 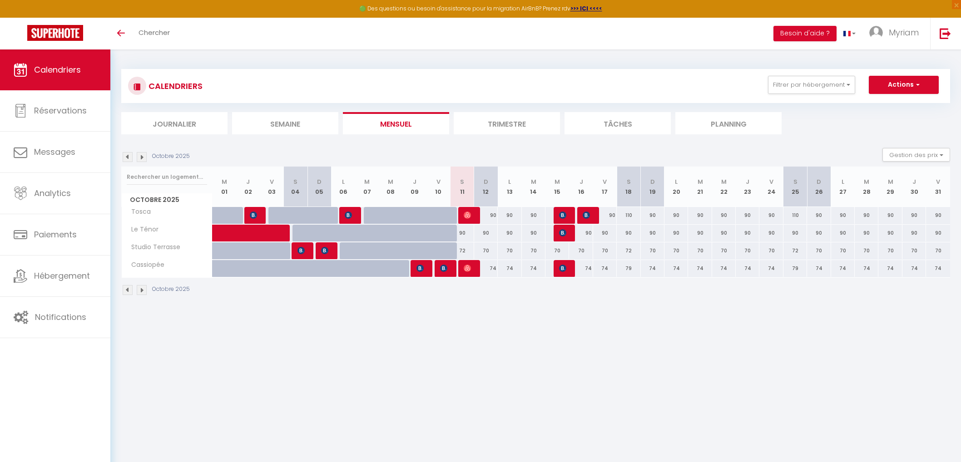 What do you see at coordinates (167, 177) in the screenshot?
I see `input: Rechercher un logement...` at bounding box center [167, 177].